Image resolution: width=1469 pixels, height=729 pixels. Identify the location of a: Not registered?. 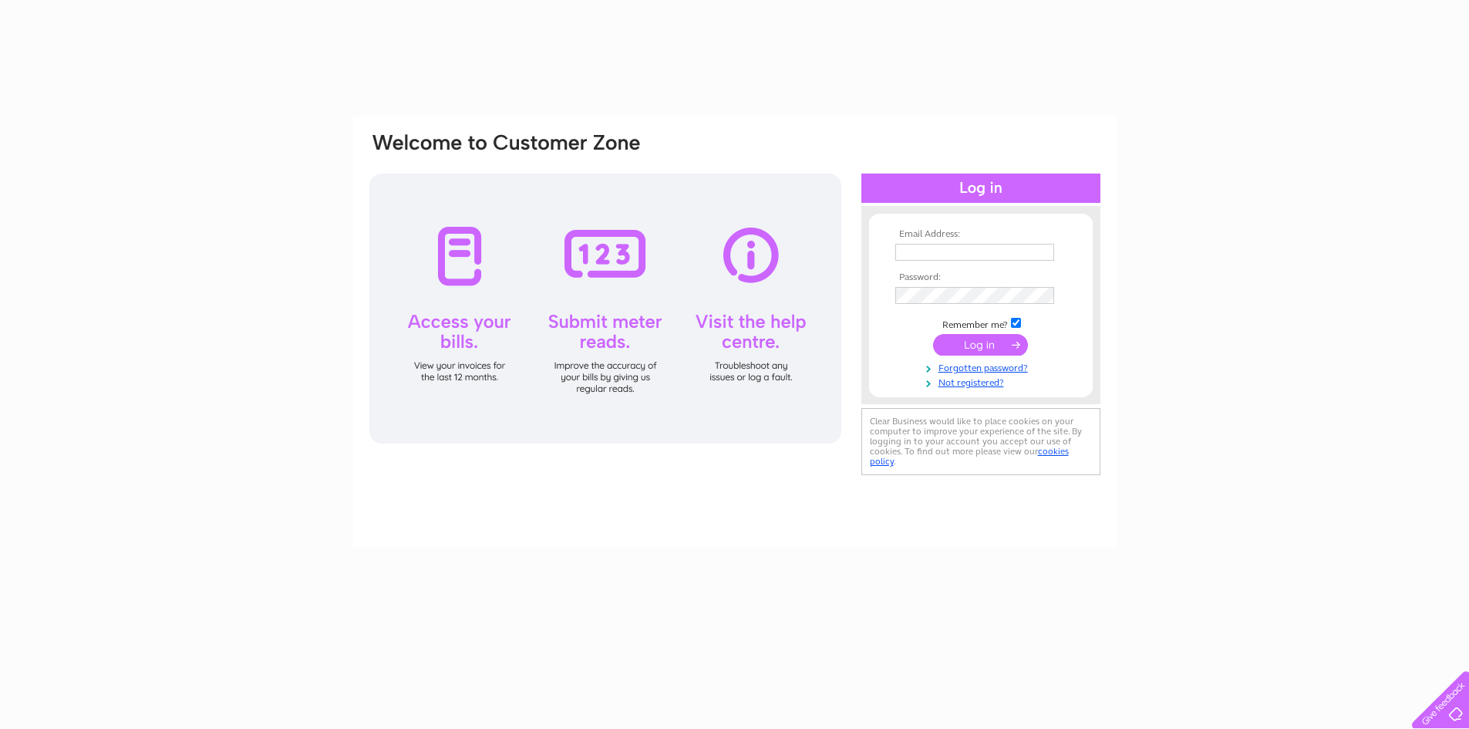
(982, 381).